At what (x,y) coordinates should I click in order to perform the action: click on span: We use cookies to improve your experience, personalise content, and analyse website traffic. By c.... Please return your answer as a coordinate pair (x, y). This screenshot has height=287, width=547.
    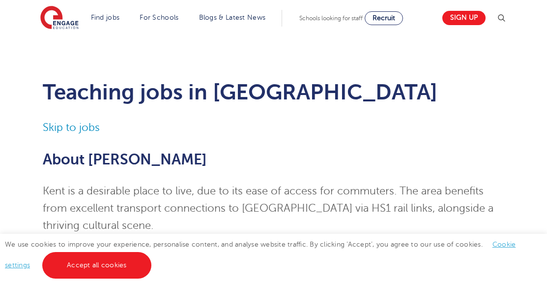
    Looking at the image, I should click on (260, 254).